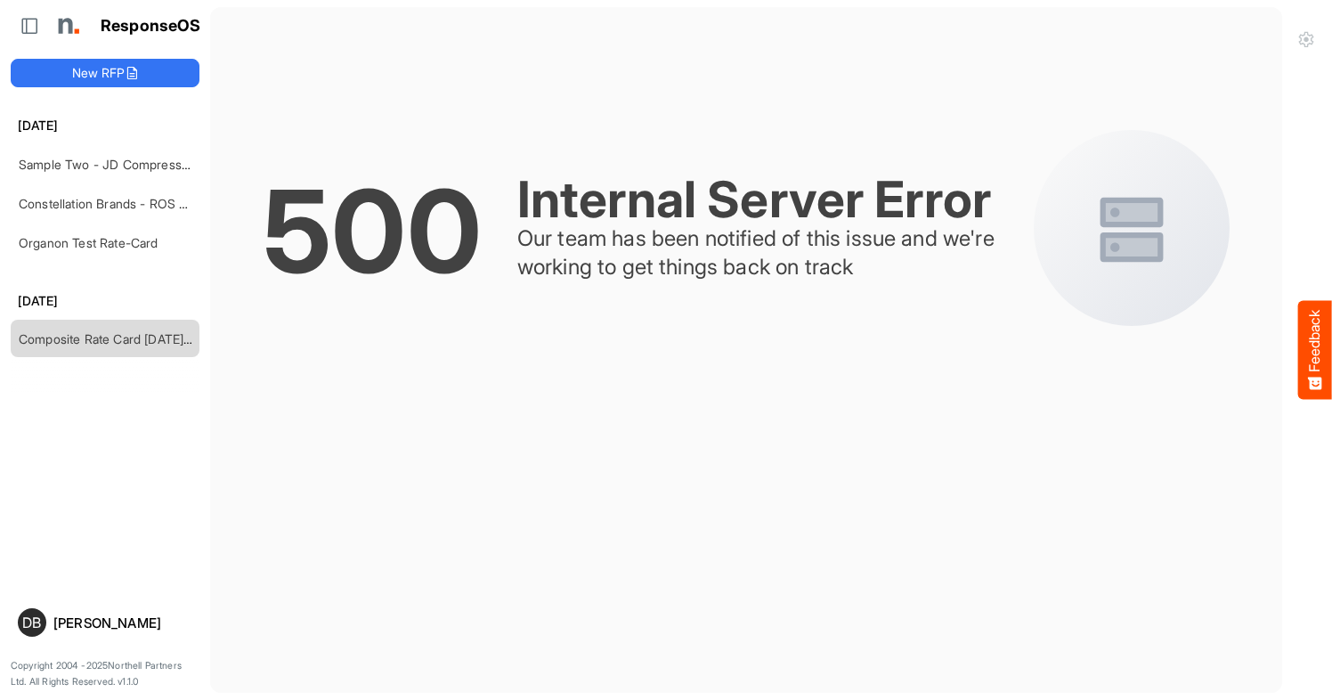 Image resolution: width=1332 pixels, height=700 pixels. What do you see at coordinates (116, 203) in the screenshot?
I see `a: Constellation Brands - ROS prices` at bounding box center [116, 203].